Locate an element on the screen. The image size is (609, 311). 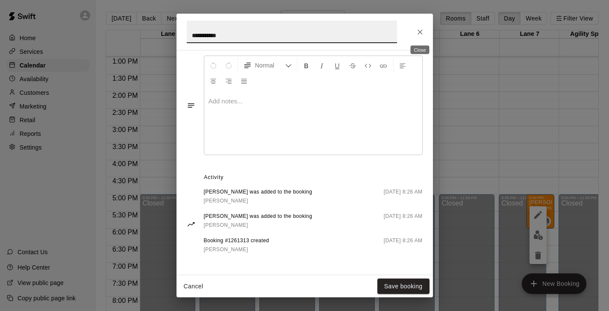
button: Insert Link is located at coordinates (383, 65).